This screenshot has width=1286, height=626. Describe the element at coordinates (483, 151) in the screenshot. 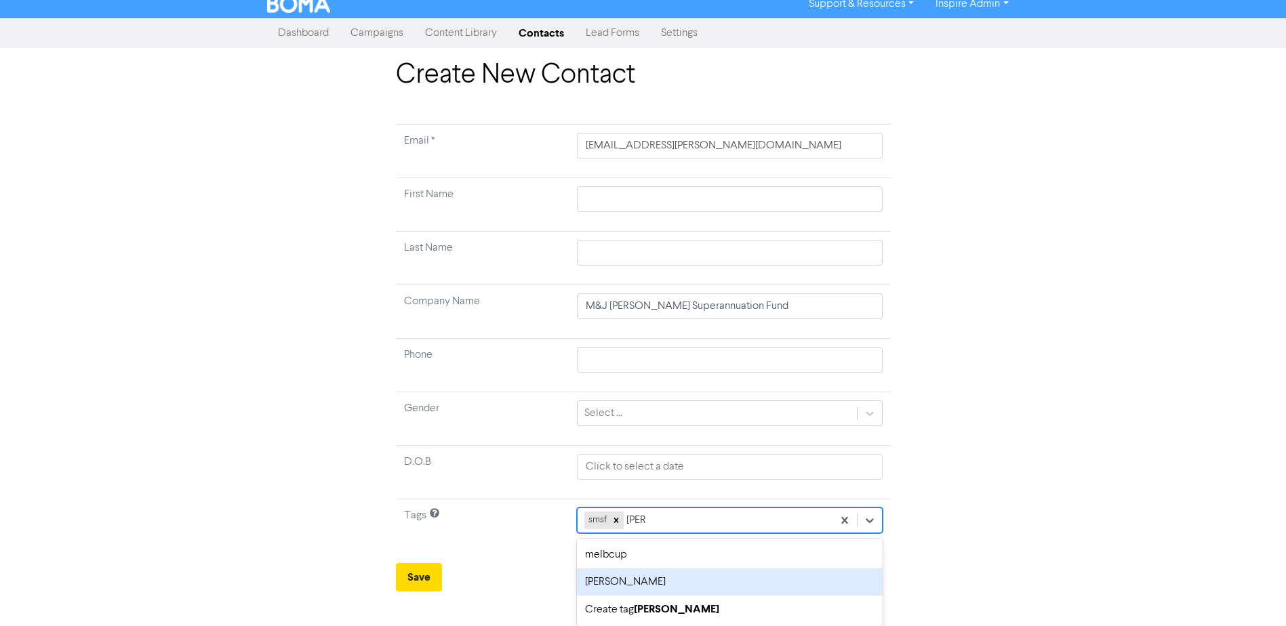

I see `td: Required` at that location.